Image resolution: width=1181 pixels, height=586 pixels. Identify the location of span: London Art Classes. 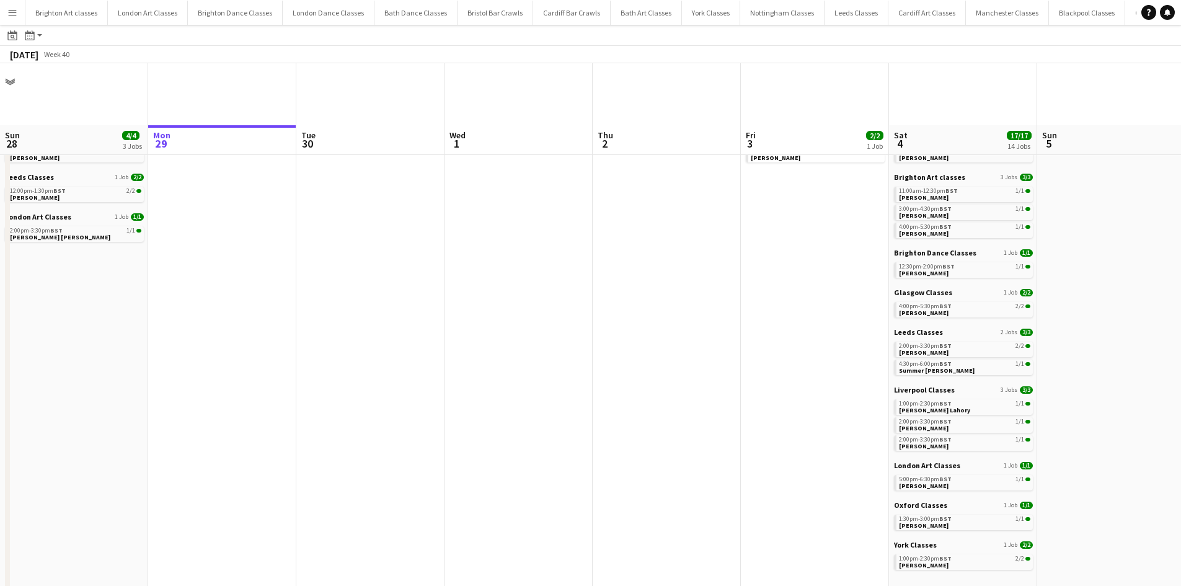
(38, 216).